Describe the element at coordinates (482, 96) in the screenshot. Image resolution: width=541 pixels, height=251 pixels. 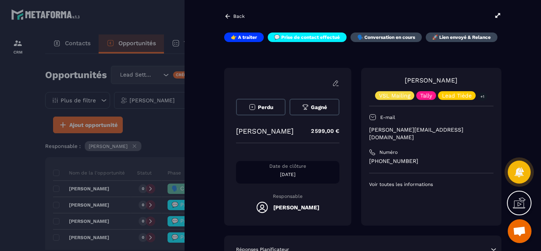
I see `p: +1` at that location.